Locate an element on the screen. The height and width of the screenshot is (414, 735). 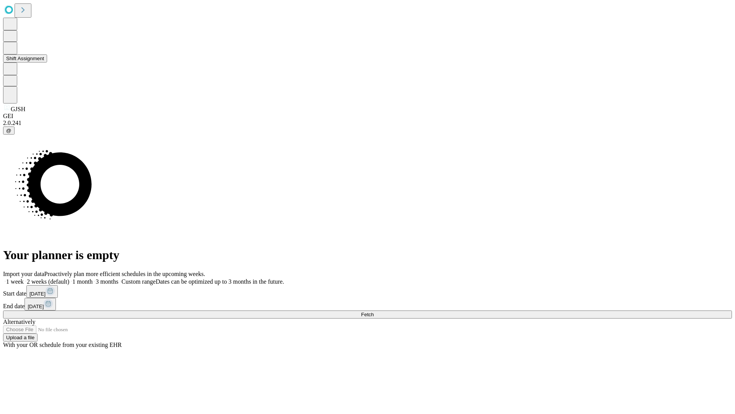
button: Upload a file is located at coordinates (20, 337).